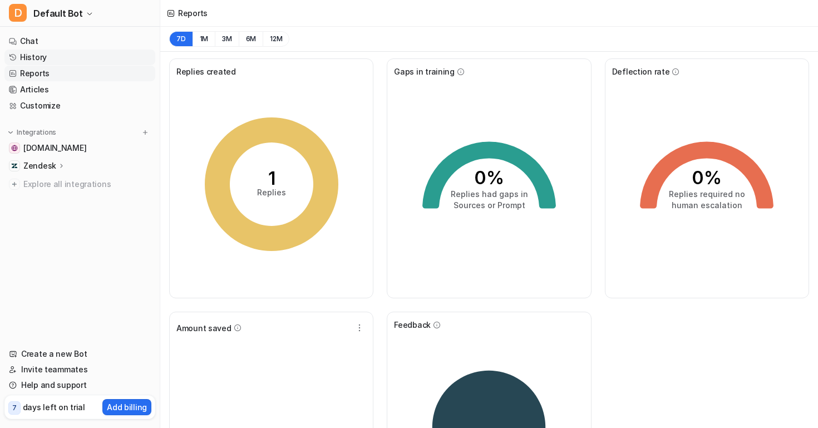 This screenshot has height=428, width=818. Describe the element at coordinates (36, 132) in the screenshot. I see `p: Integrations` at that location.